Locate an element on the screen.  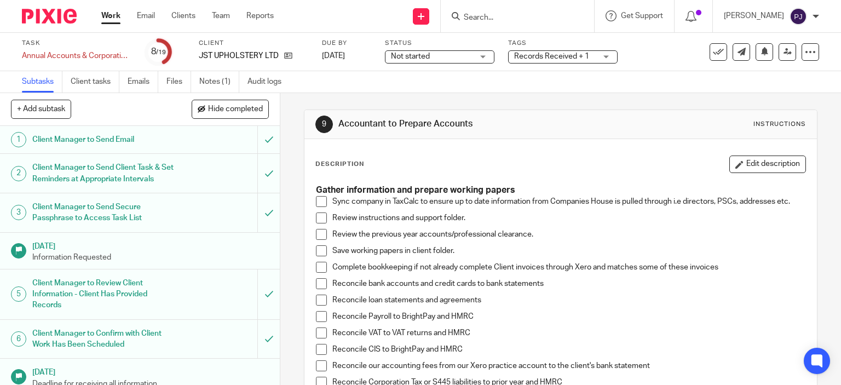
a: Reports is located at coordinates (260, 16).